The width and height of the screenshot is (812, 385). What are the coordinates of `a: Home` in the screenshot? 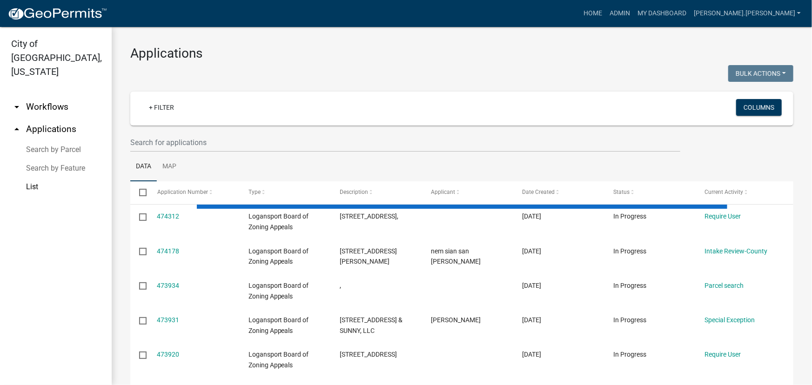 It's located at (593, 13).